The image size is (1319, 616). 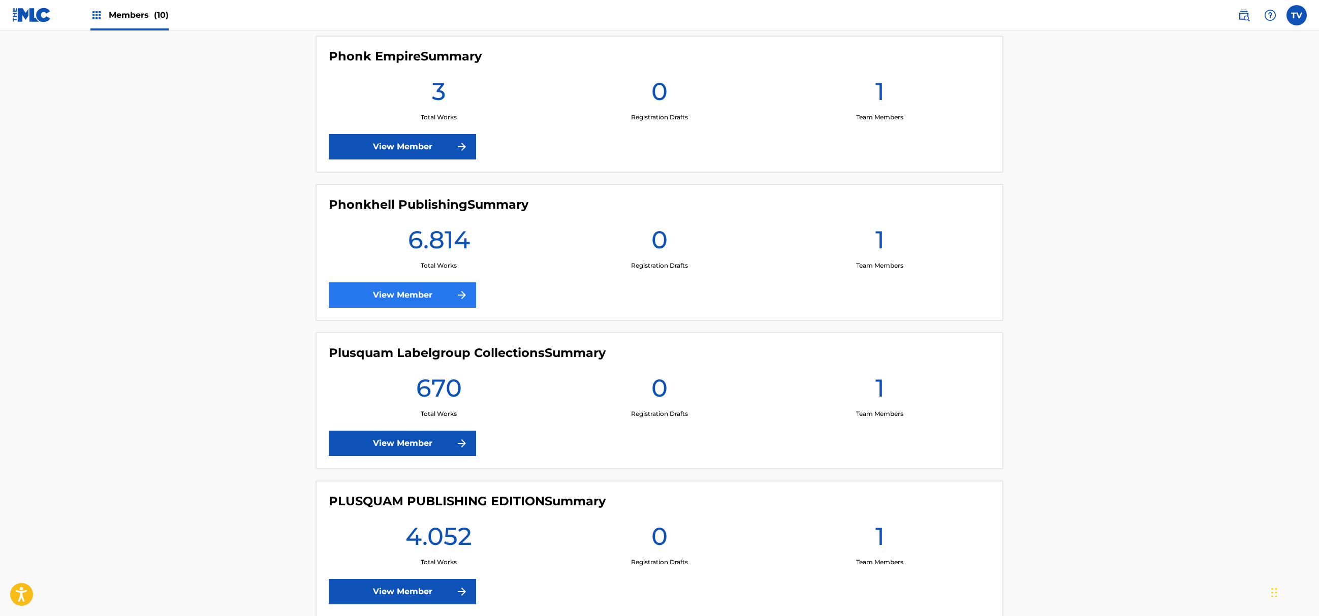 What do you see at coordinates (428, 205) in the screenshot?
I see `h4: Phonkhell Publishing` at bounding box center [428, 205].